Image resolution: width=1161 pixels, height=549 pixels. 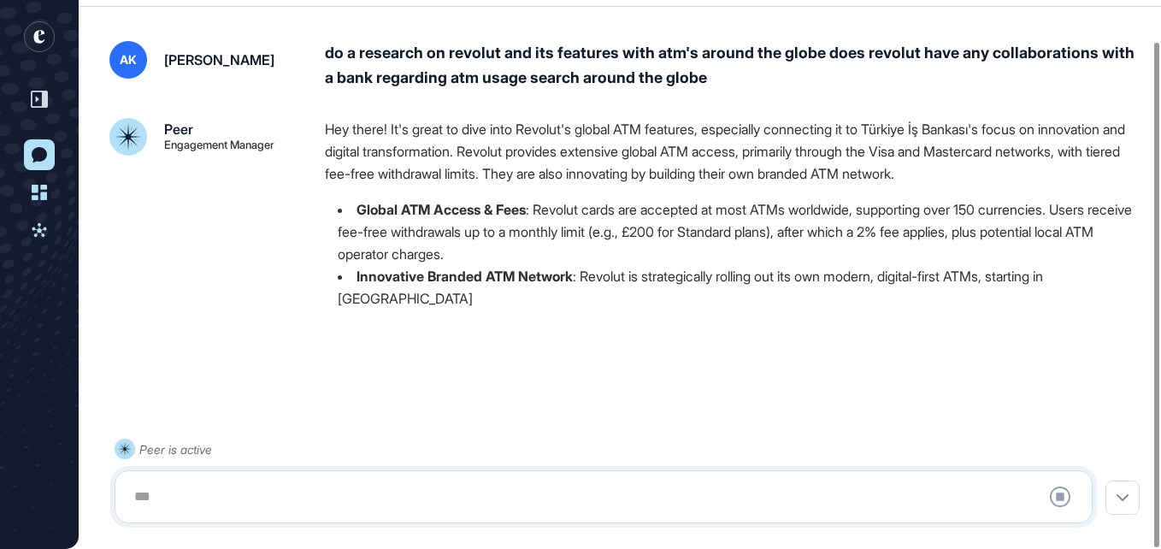 What do you see at coordinates (39, 37) in the screenshot?
I see `div: entrapeer-logo` at bounding box center [39, 37].